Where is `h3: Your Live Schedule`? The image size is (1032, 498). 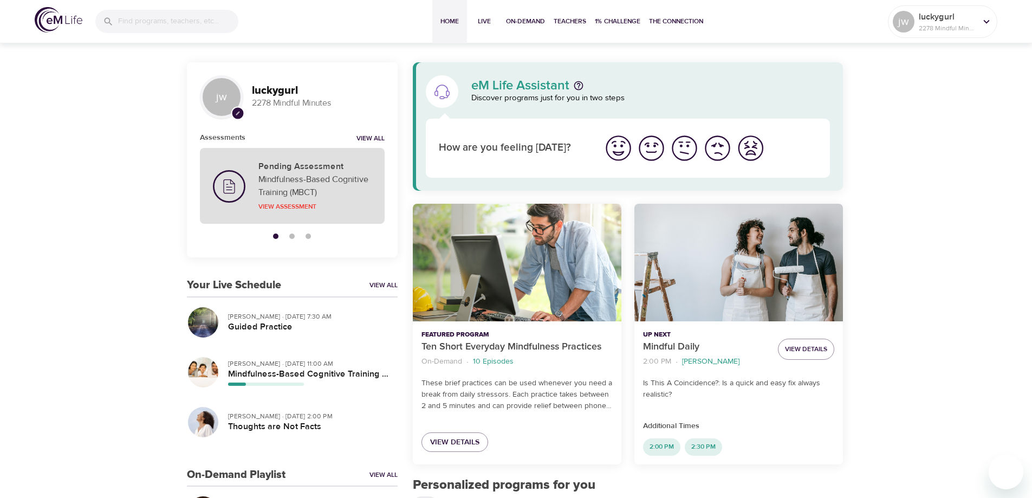
h3: Your Live Schedule is located at coordinates (234, 285).